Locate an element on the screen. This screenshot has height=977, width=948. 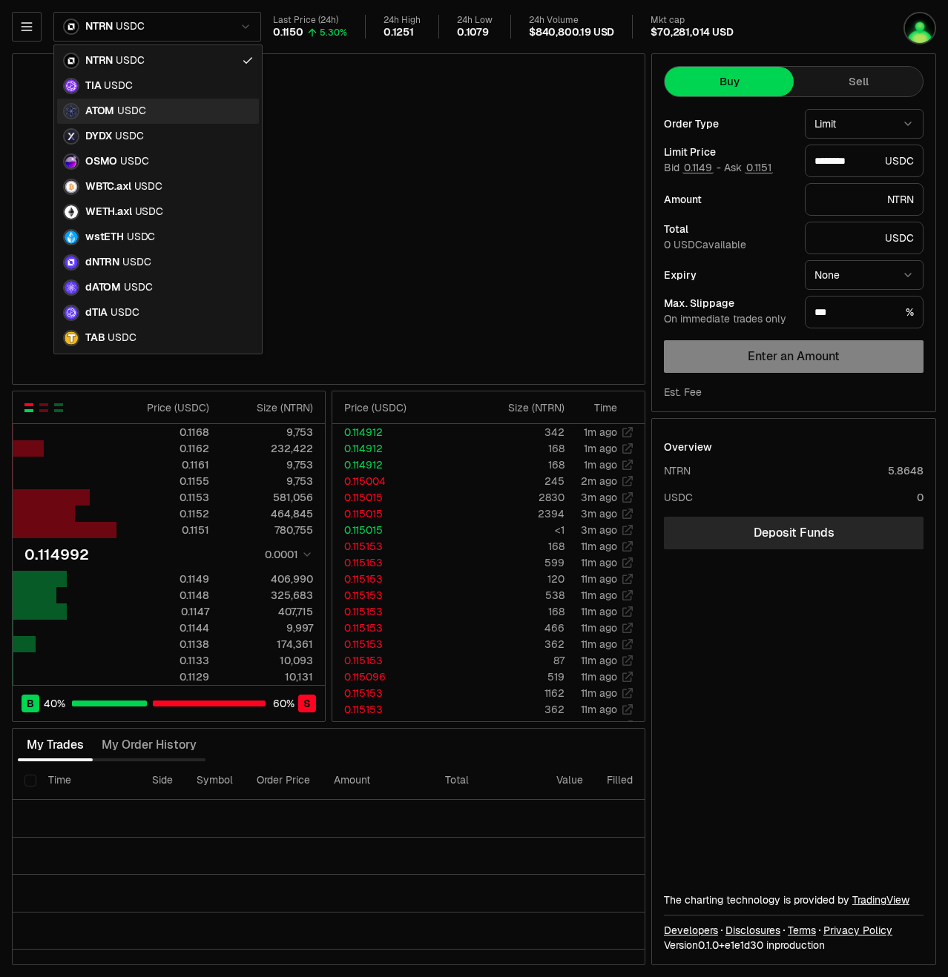
img: dTIA Logo is located at coordinates (71, 313).